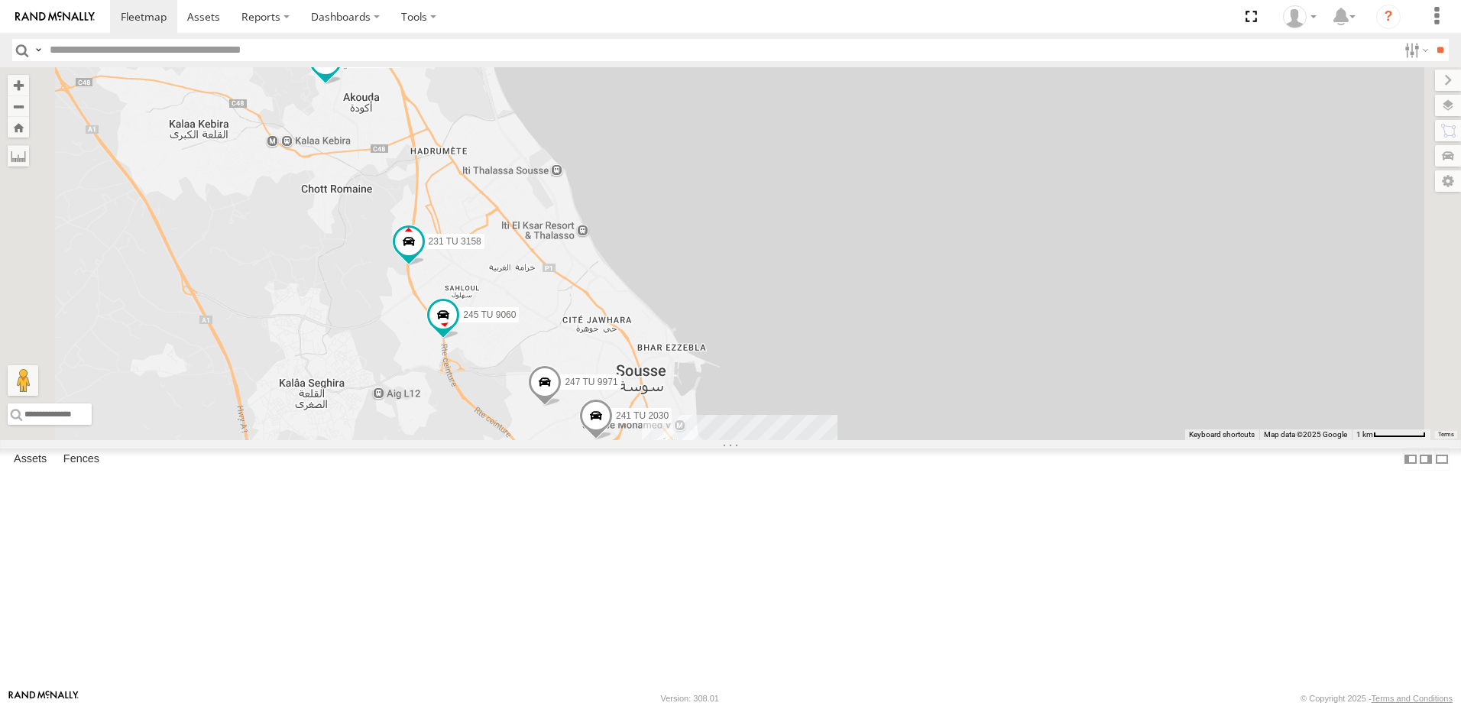  I want to click on label: Search Filter Options, so click(1415, 50).